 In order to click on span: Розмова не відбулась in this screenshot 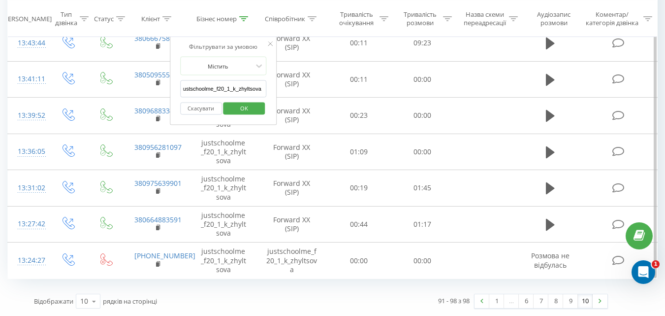, I will do `click(550, 259)`.